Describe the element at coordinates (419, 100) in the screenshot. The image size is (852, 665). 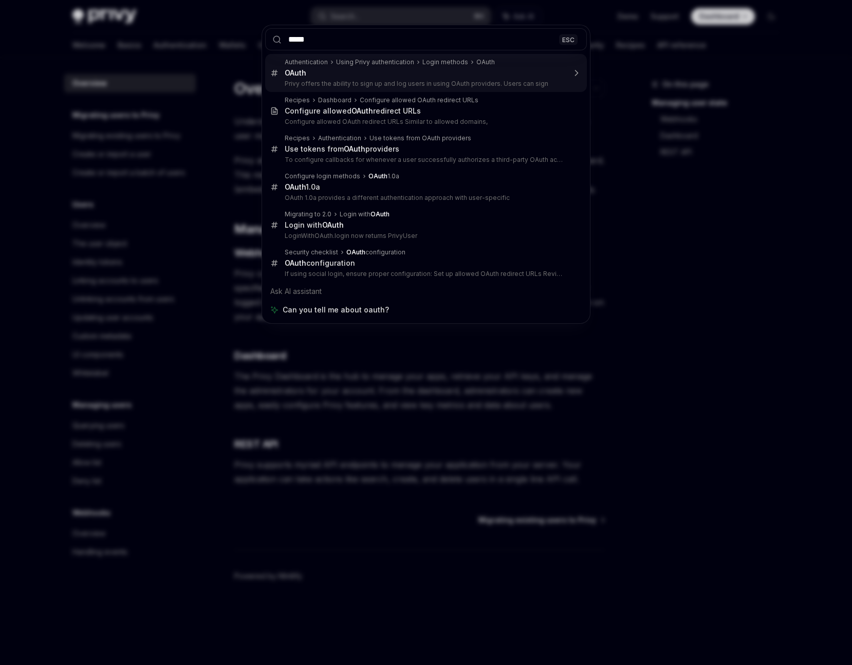
I see `div: Configure allowed OAuth redirect URLs` at that location.